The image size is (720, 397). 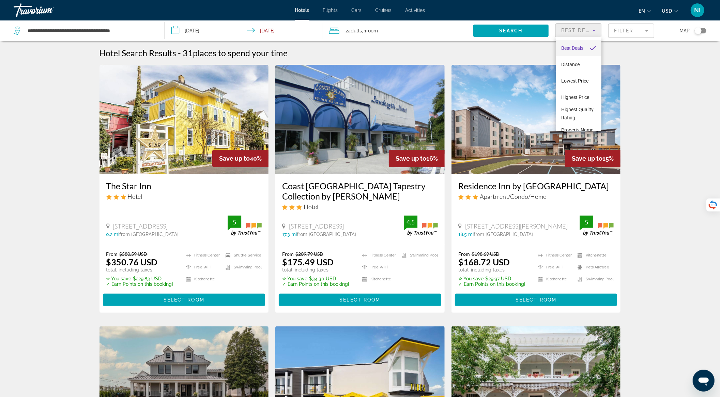 I want to click on span: Property Name, so click(x=577, y=130).